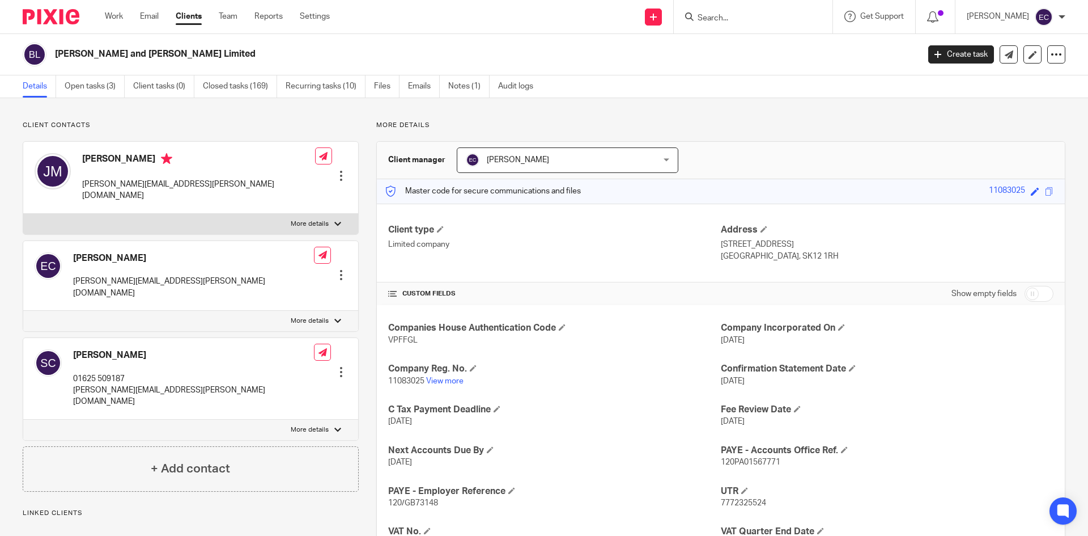  What do you see at coordinates (554, 450) in the screenshot?
I see `h4: Next Accounts Due By` at bounding box center [554, 450].